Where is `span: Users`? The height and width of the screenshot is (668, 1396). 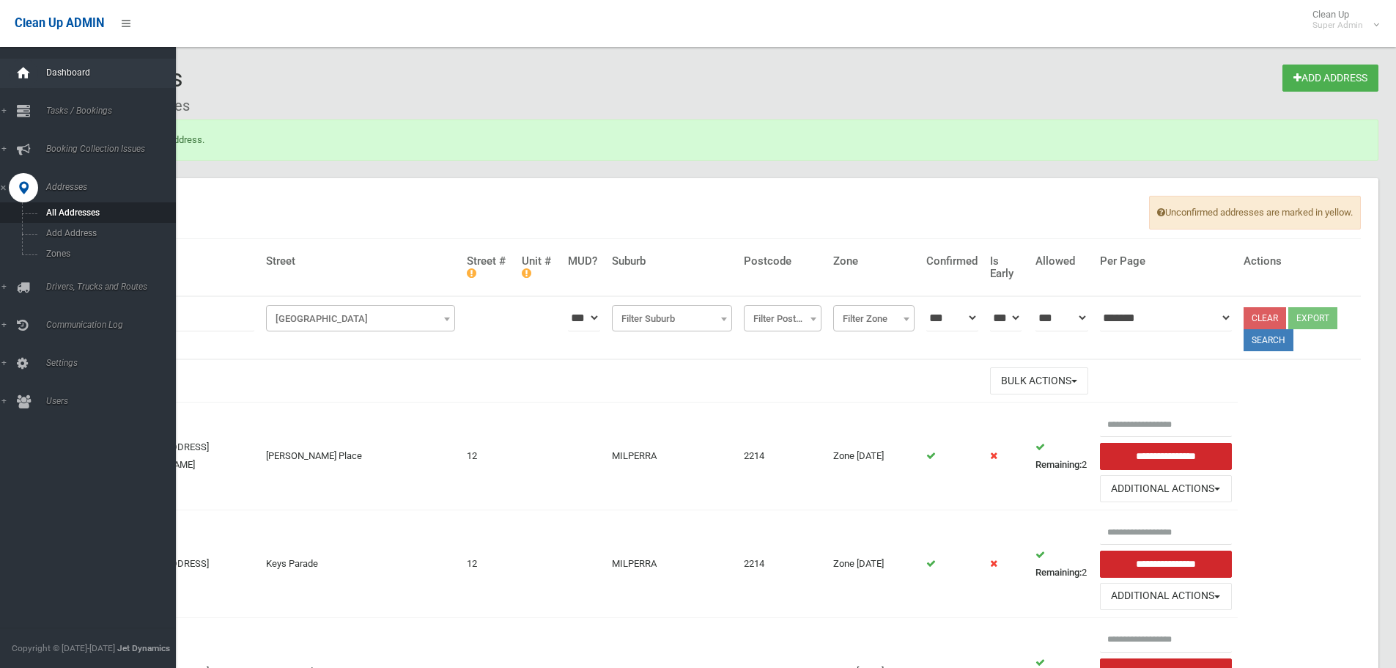
span: Users is located at coordinates (114, 401).